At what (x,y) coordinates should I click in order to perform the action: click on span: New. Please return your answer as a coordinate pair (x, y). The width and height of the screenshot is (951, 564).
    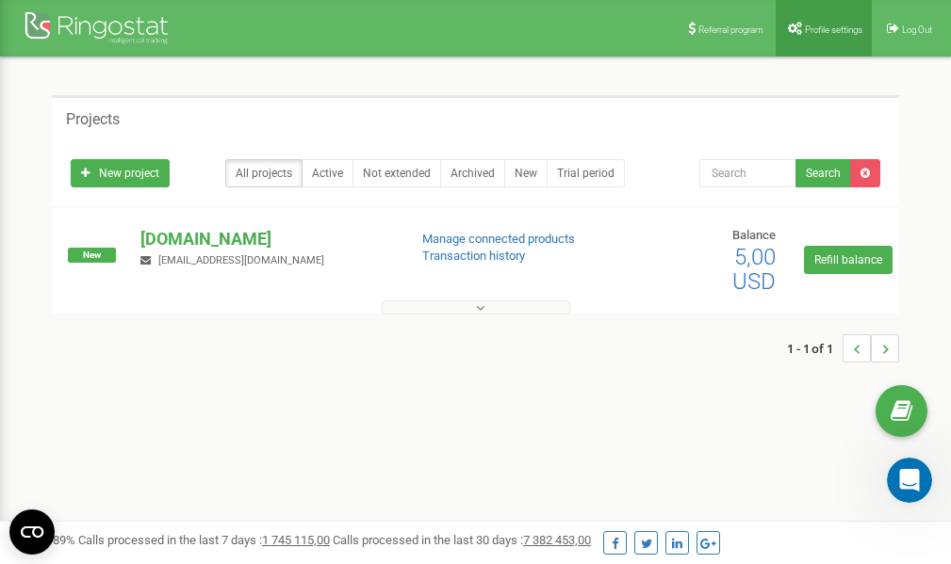
    Looking at the image, I should click on (91, 255).